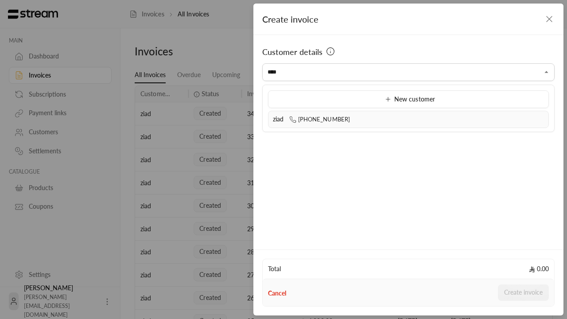  Describe the element at coordinates (277, 293) in the screenshot. I see `button: Cancel` at that location.